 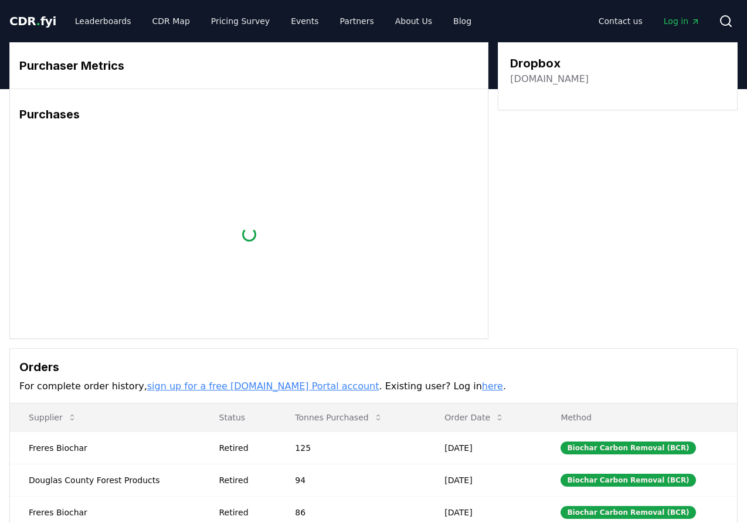 What do you see at coordinates (105, 480) in the screenshot?
I see `td: Douglas County Forest Products` at bounding box center [105, 480].